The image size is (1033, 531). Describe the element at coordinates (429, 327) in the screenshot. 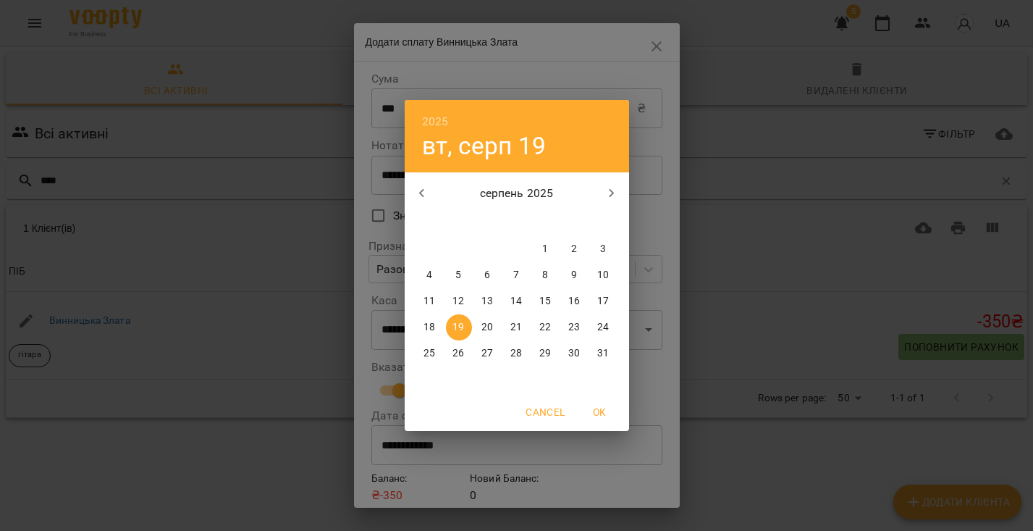

I see `p: 18` at that location.